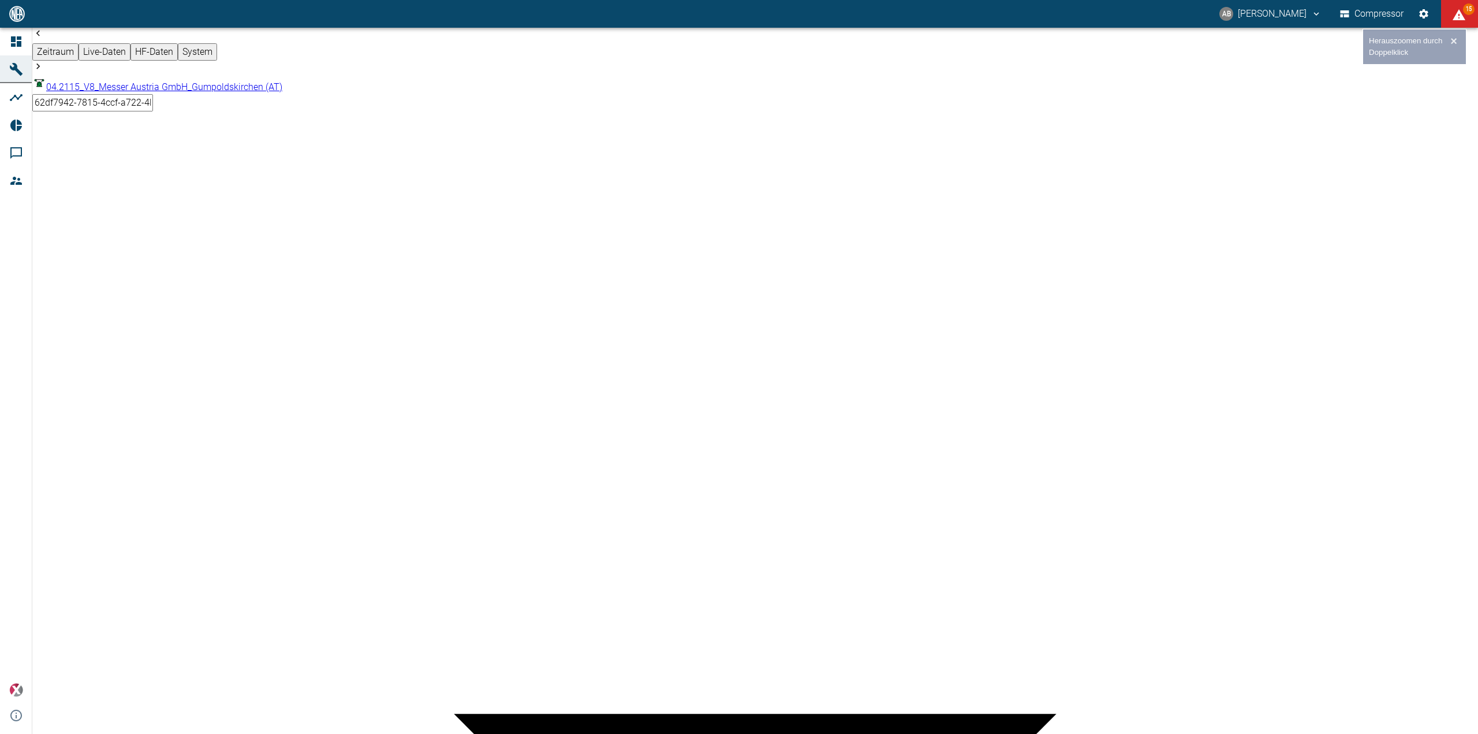 This screenshot has height=734, width=1478. Describe the element at coordinates (164, 87) in the screenshot. I see `span: 04.2115_V8_Messer Austria GmbH_Gumpoldskirchen (AT)` at that location.